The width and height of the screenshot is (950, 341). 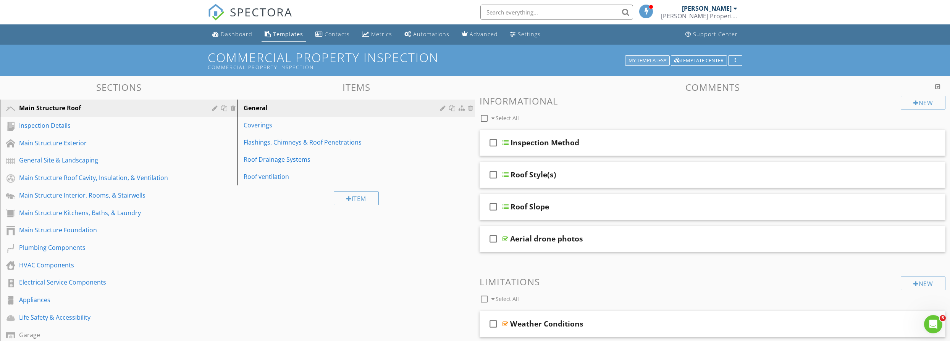 I want to click on div: Plumbing Components, so click(x=110, y=248).